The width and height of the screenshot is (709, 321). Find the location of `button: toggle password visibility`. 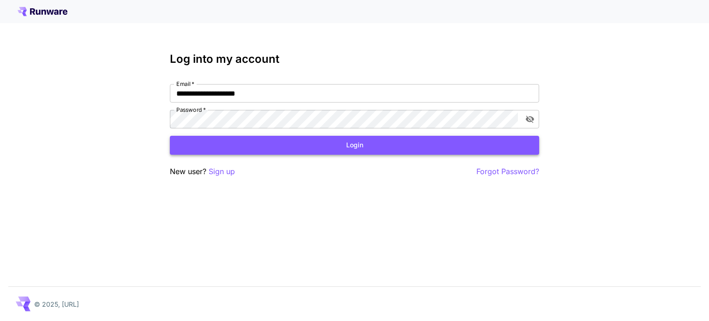

button: toggle password visibility is located at coordinates (530, 119).